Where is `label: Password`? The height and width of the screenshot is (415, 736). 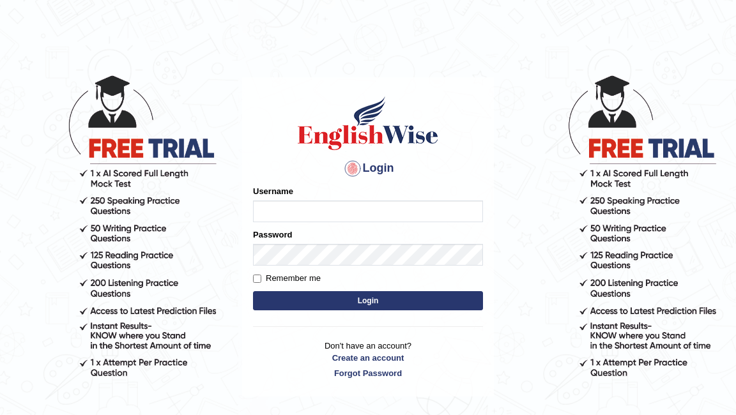 label: Password is located at coordinates (272, 234).